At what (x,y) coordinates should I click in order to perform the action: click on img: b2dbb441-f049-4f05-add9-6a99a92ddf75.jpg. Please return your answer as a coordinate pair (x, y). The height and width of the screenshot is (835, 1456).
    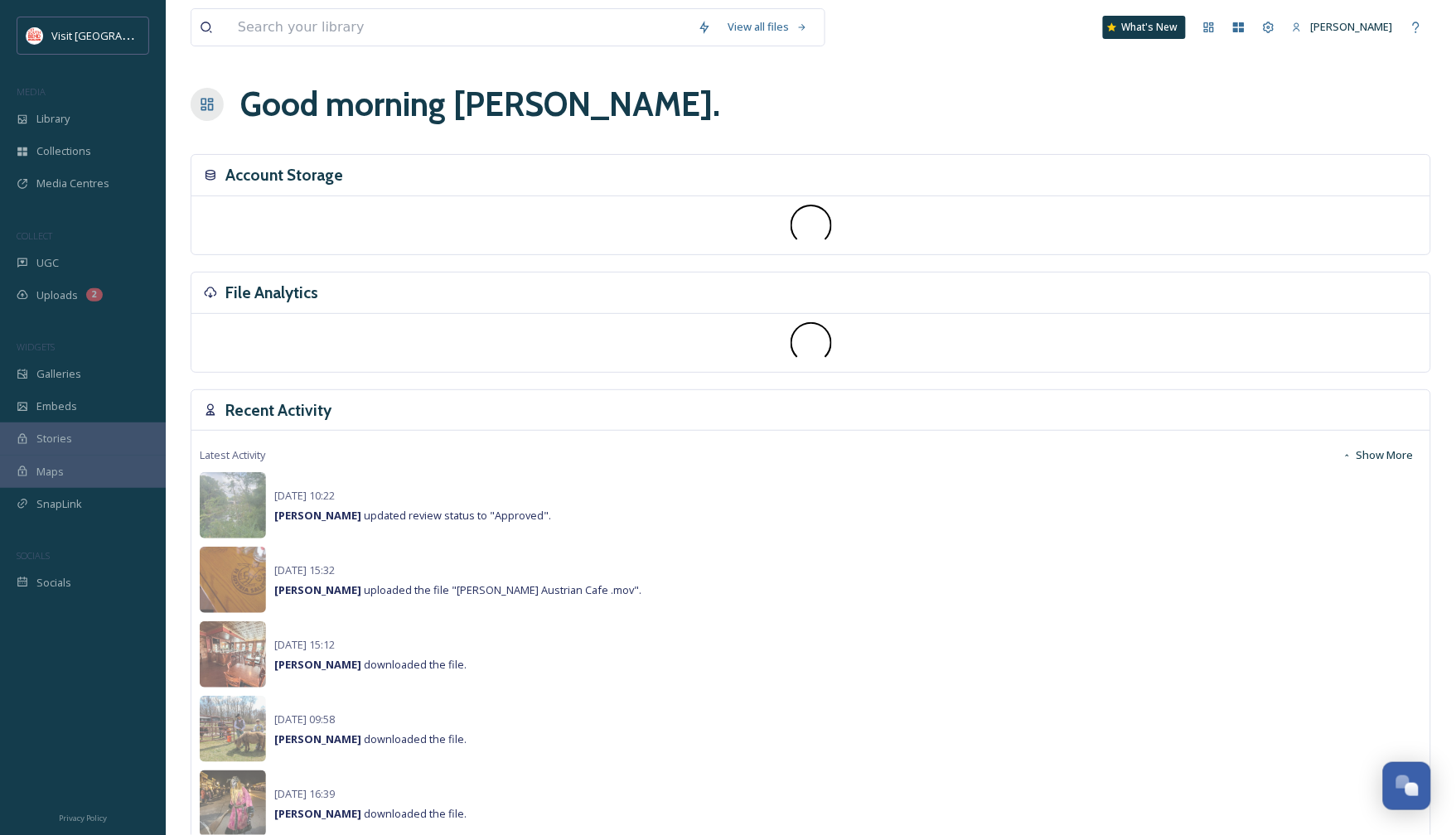
    Looking at the image, I should click on (232, 729).